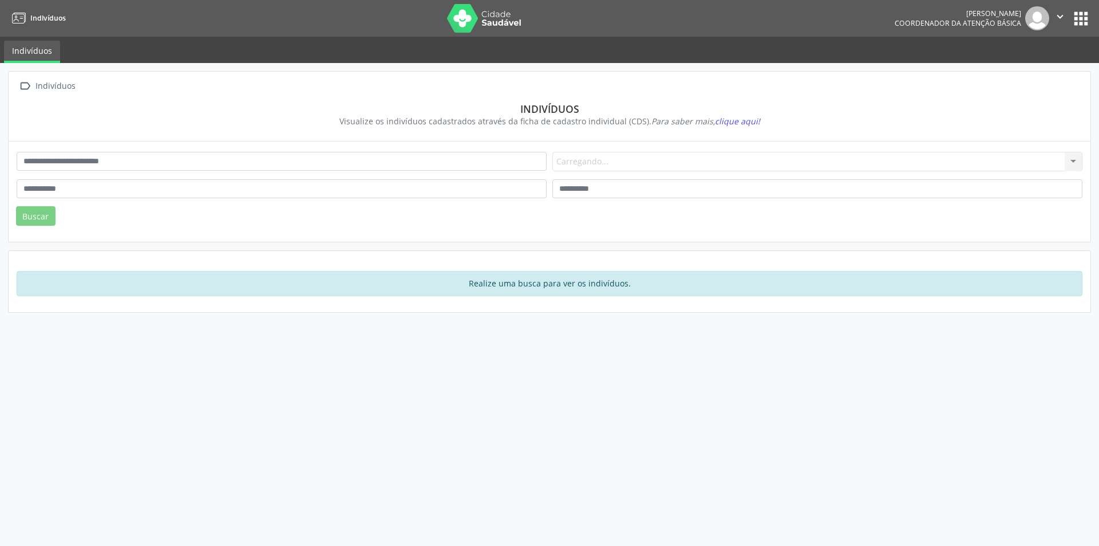 The width and height of the screenshot is (1099, 546). I want to click on div: Realize uma busca para ver os indivíduos., so click(550, 283).